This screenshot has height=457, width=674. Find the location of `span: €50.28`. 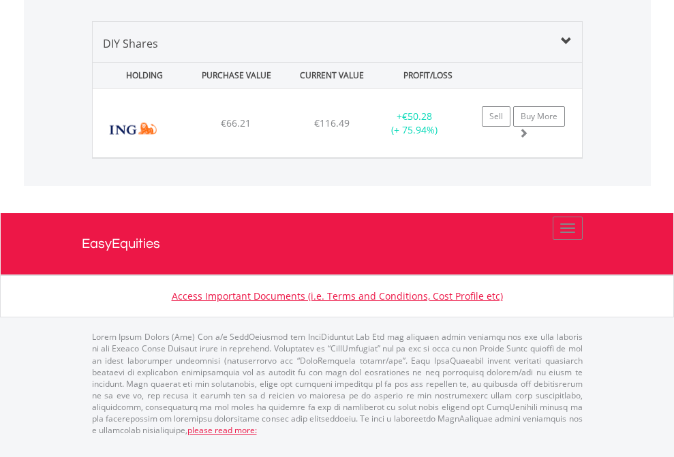

span: €50.28 is located at coordinates (417, 116).